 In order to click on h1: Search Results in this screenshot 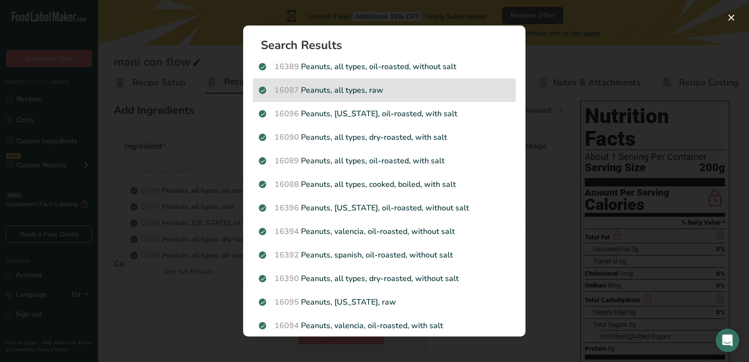, I will do `click(388, 45)`.